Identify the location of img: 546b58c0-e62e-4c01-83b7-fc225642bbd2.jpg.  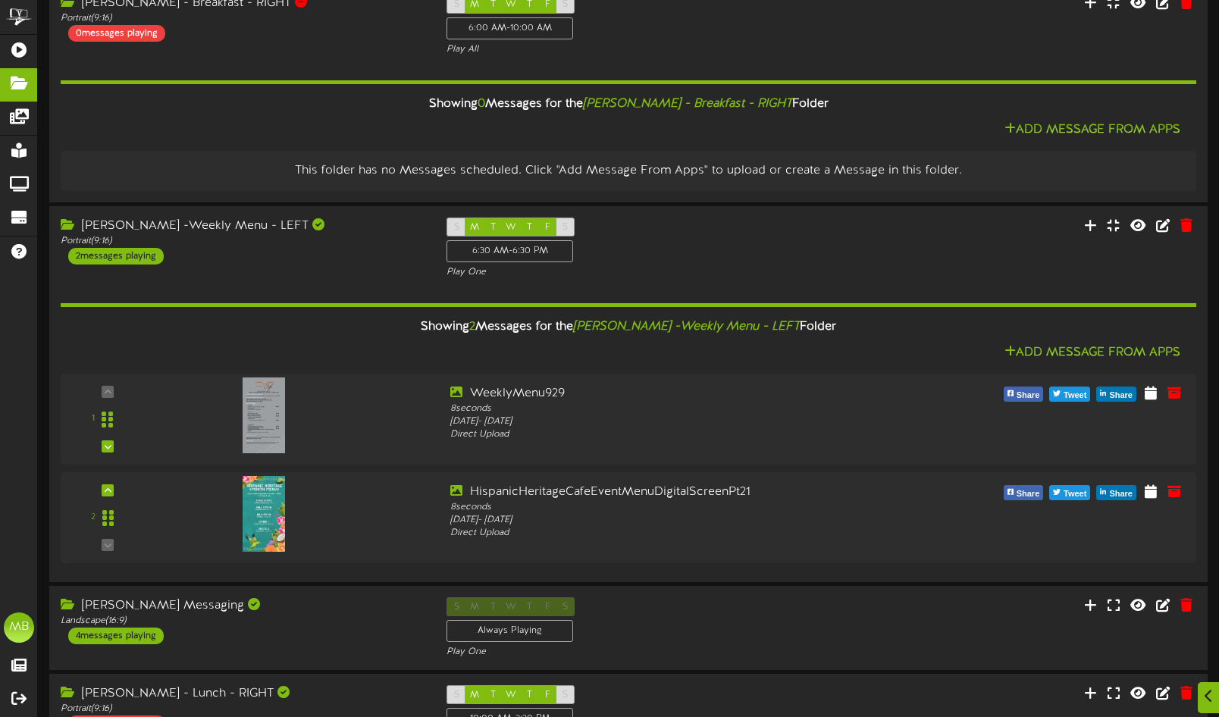
(264, 514).